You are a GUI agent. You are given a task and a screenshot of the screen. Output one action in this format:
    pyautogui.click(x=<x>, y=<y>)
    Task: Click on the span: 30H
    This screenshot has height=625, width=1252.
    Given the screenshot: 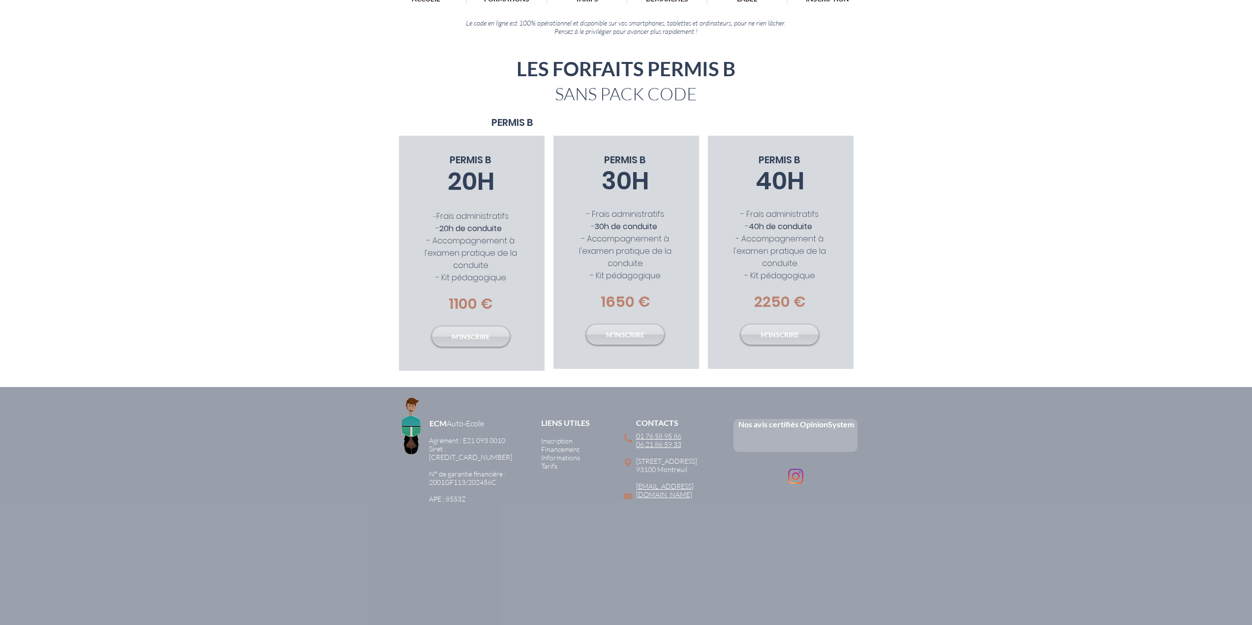 What is the action you would take?
    pyautogui.click(x=625, y=181)
    